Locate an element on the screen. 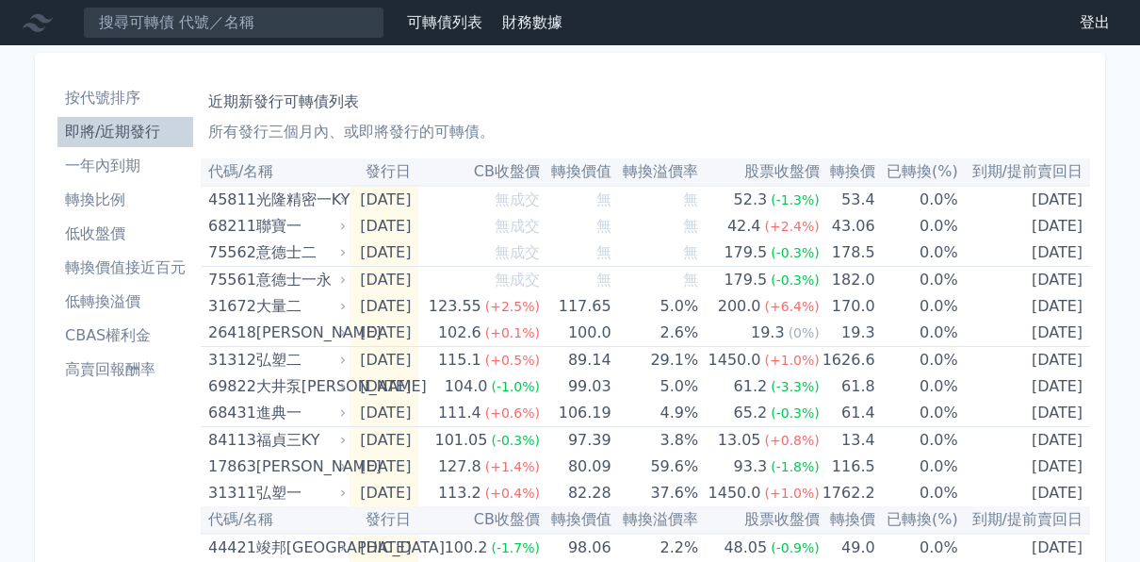  div: 200.0 is located at coordinates (740, 306).